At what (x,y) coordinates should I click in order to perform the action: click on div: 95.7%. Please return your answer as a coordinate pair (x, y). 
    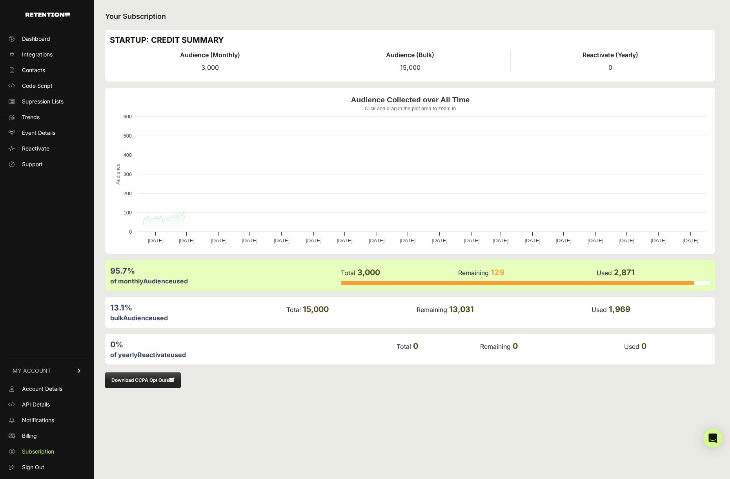
    Looking at the image, I should click on (225, 271).